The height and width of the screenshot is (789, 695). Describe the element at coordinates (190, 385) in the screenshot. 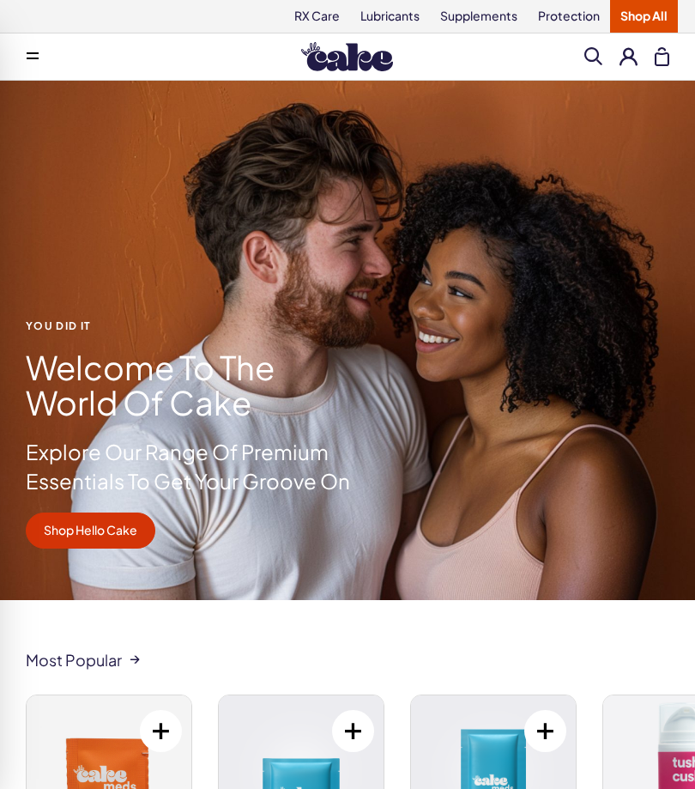

I see `h1: Welcome to the World of Cake` at that location.